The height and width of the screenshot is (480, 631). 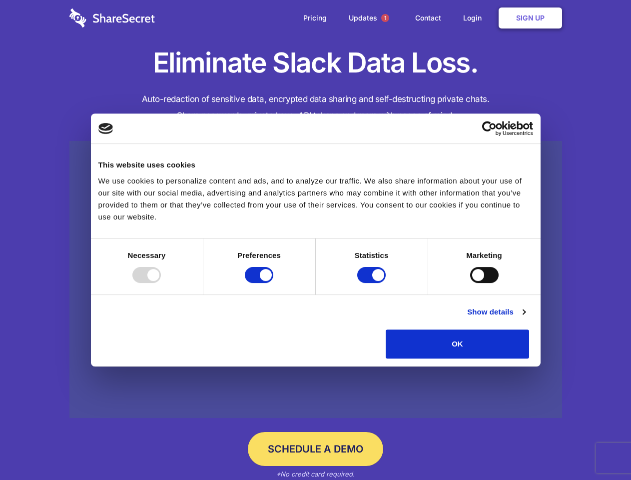 I want to click on a: Login, so click(x=475, y=18).